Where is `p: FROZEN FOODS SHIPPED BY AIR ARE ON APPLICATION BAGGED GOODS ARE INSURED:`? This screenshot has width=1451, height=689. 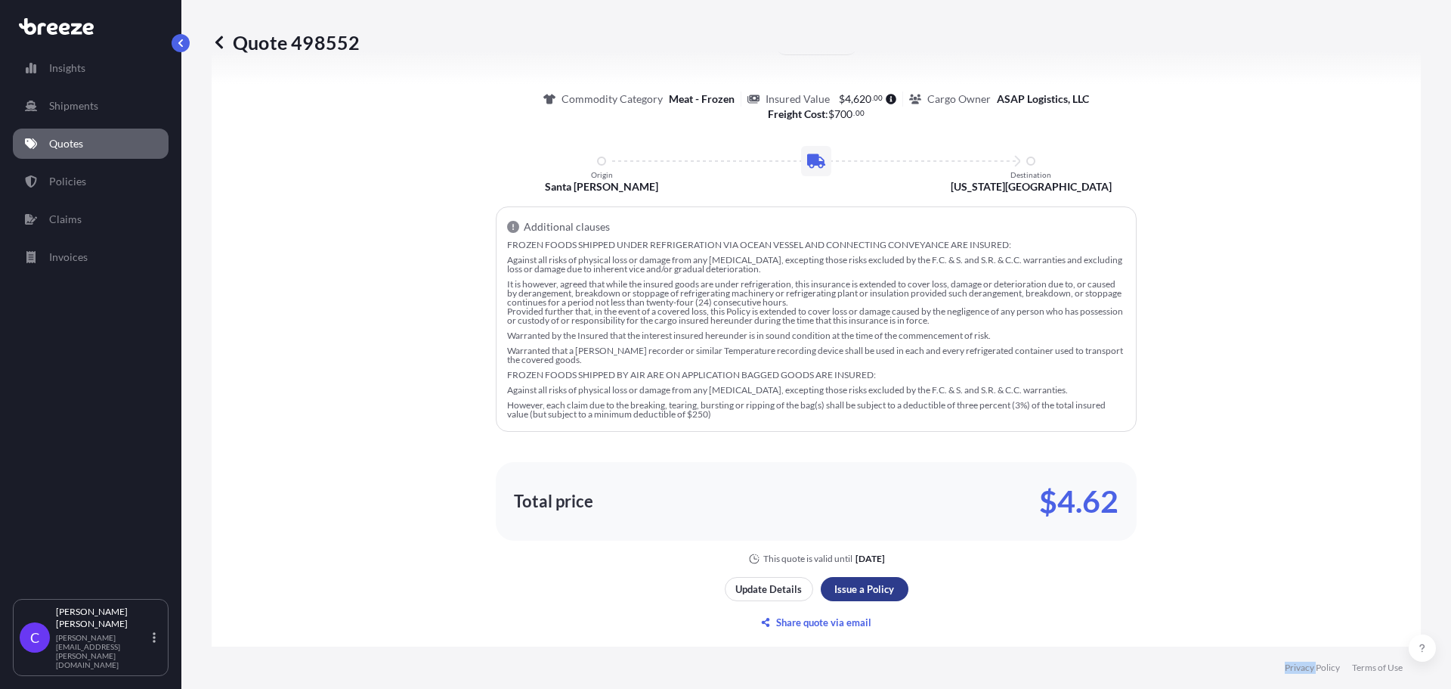
p: FROZEN FOODS SHIPPED BY AIR ARE ON APPLICATION BAGGED GOODS ARE INSURED: is located at coordinates (816, 375).